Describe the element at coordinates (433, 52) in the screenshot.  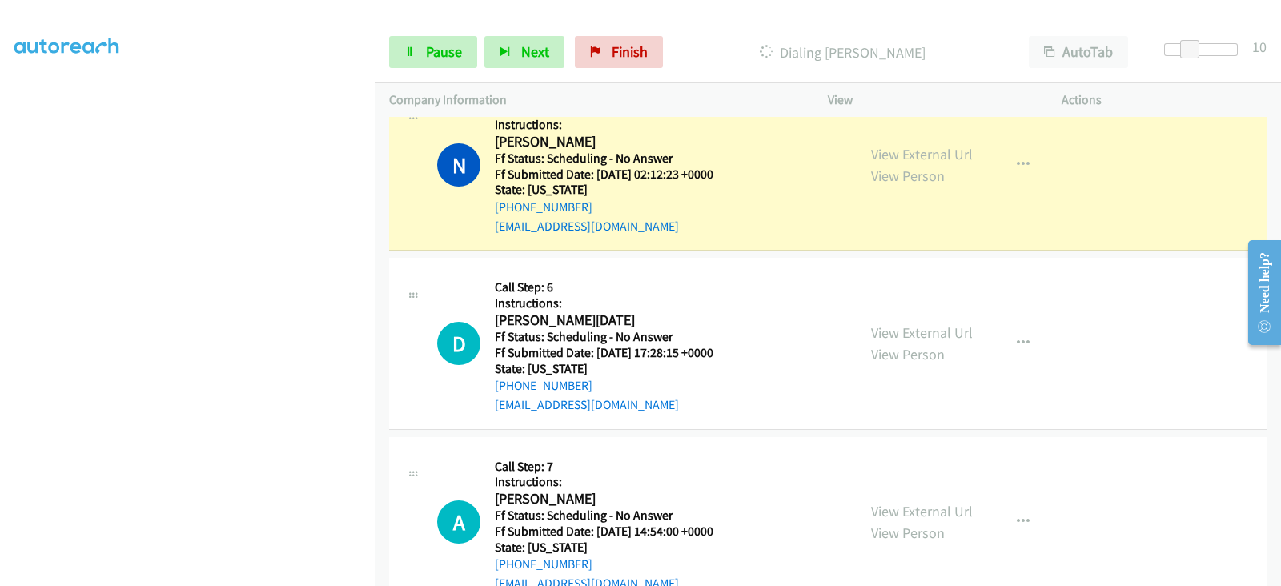
I see `a: Pause` at that location.